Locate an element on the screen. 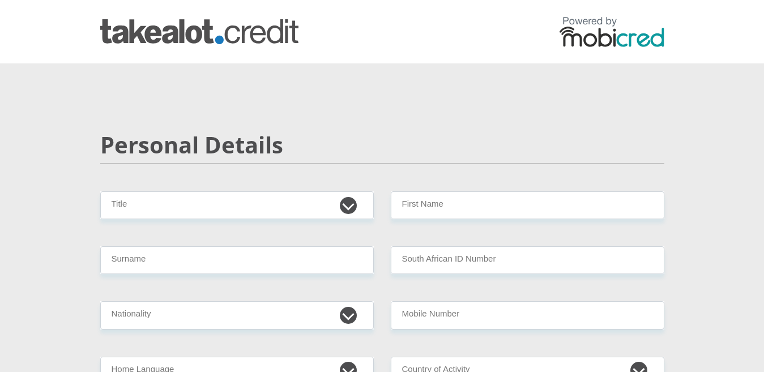  img: powered by mobicred logo is located at coordinates (611, 32).